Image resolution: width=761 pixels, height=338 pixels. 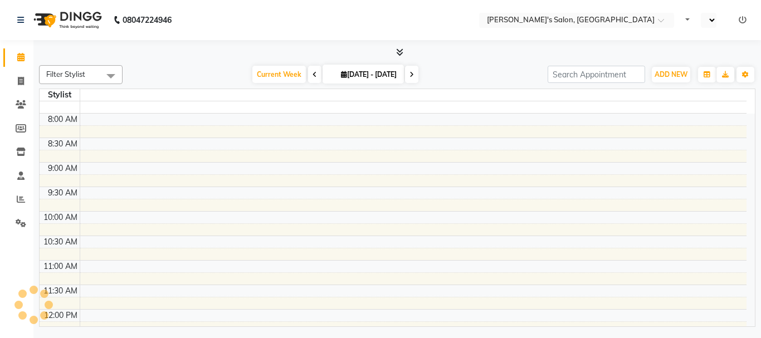 What do you see at coordinates (60, 95) in the screenshot?
I see `div: Stylist` at bounding box center [60, 95].